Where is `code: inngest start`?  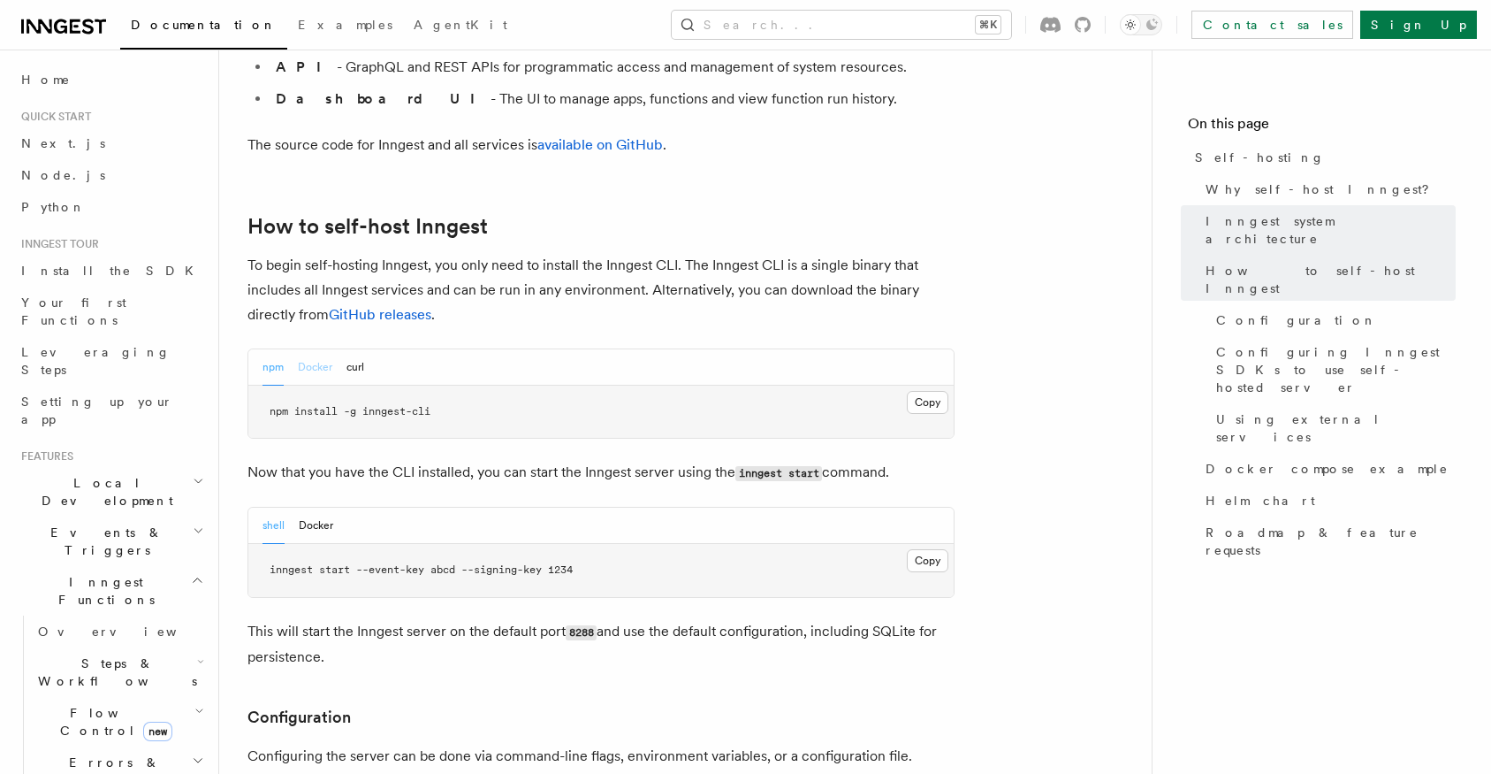
code: inngest start is located at coordinates (779, 473).